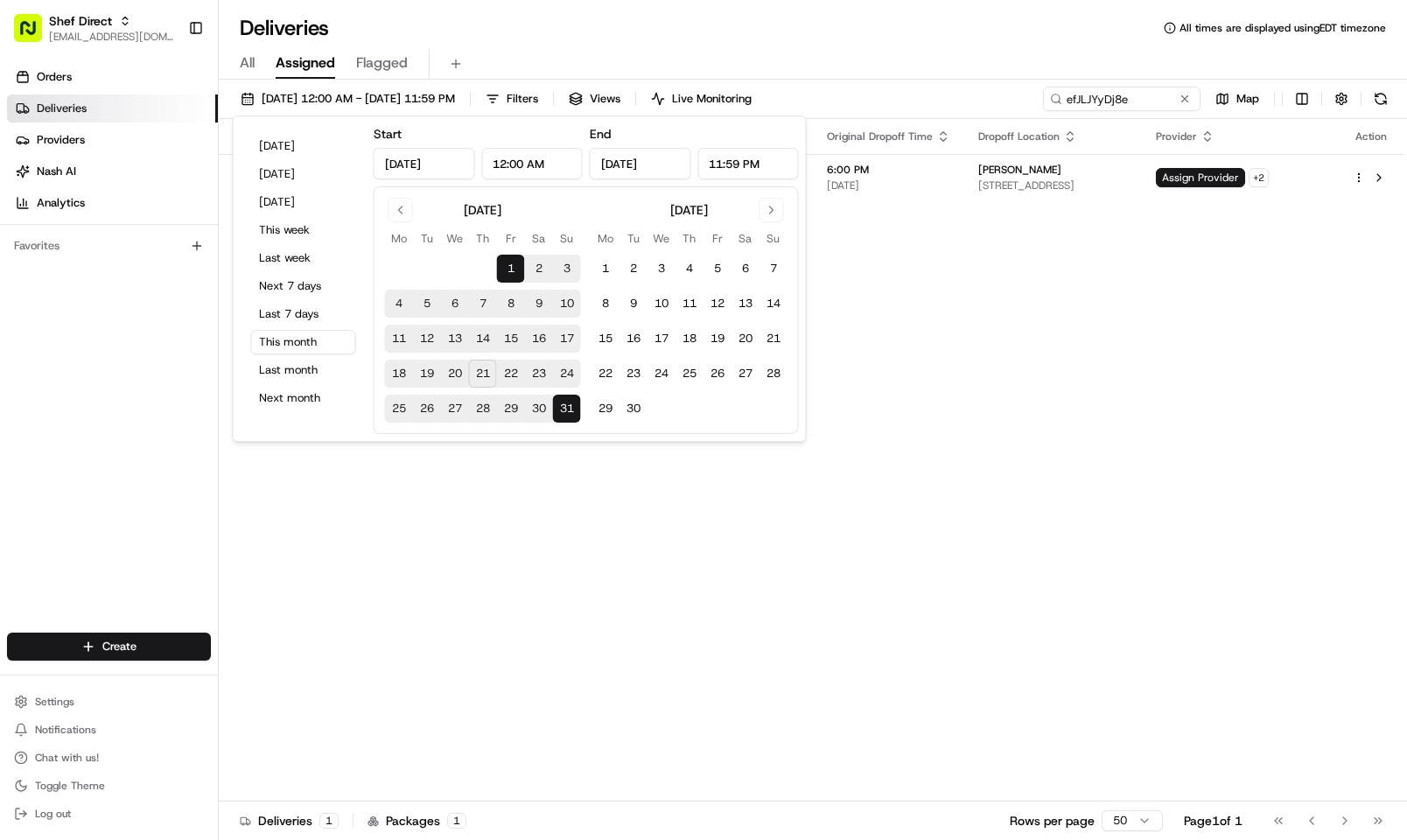  I want to click on button: 29, so click(606, 408).